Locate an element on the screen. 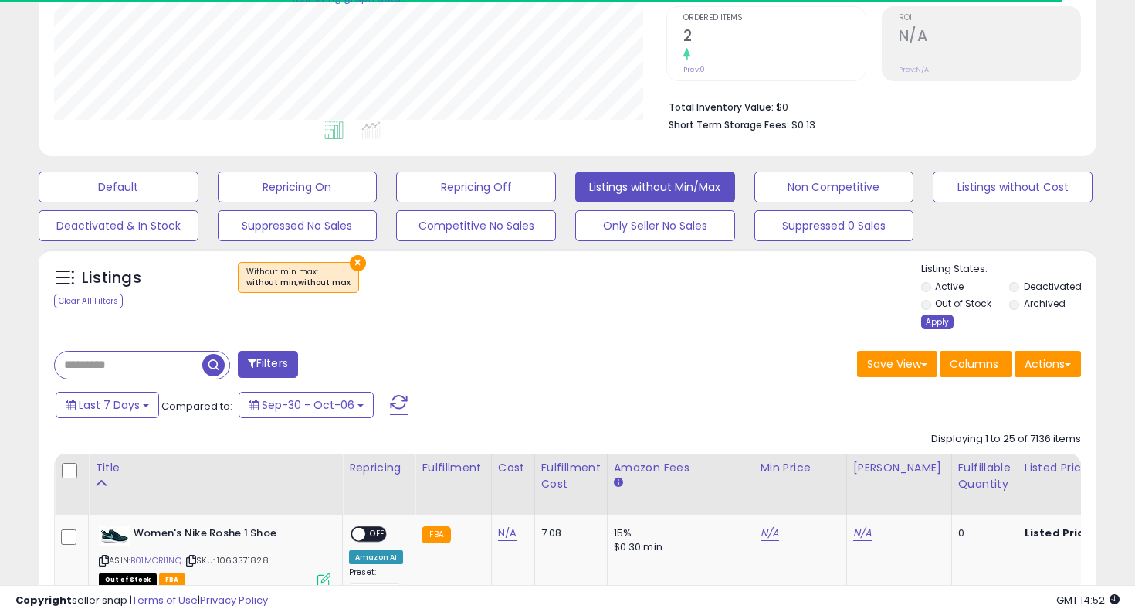  a: B01MCRI1NQ is located at coordinates (156, 560).